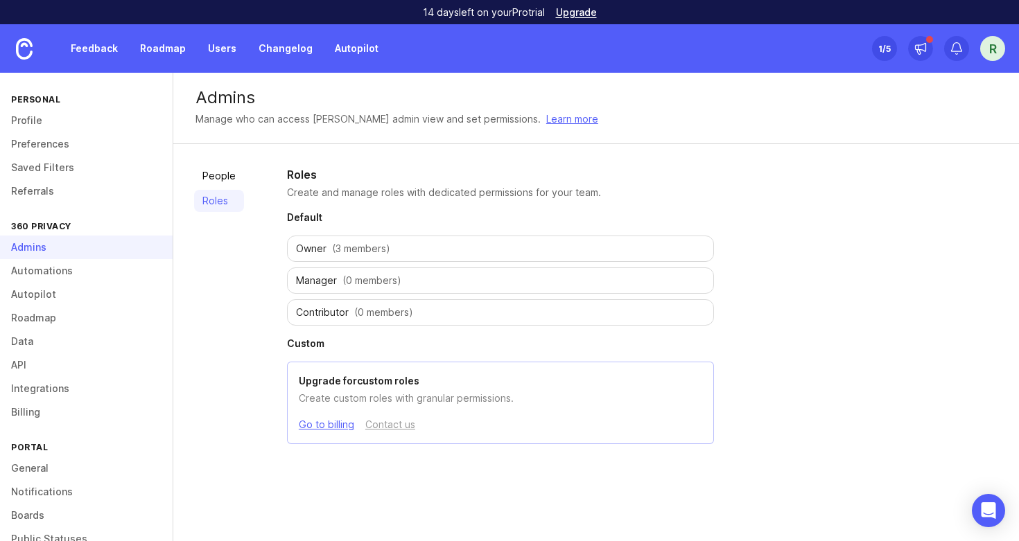 Image resolution: width=1019 pixels, height=541 pixels. What do you see at coordinates (163, 49) in the screenshot?
I see `a: Roadmap` at bounding box center [163, 49].